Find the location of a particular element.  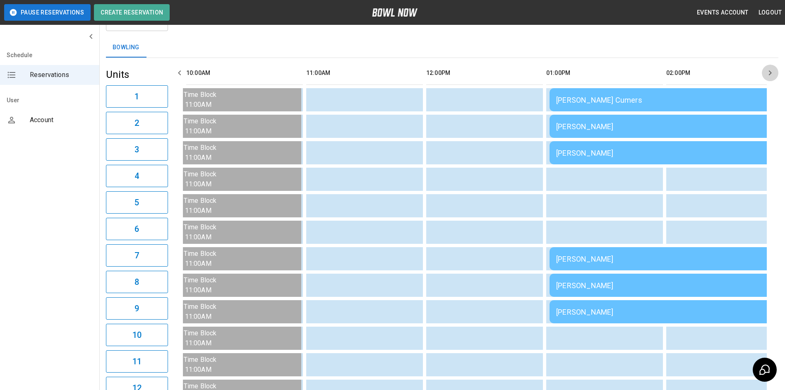

button: Events Account is located at coordinates (723, 12).